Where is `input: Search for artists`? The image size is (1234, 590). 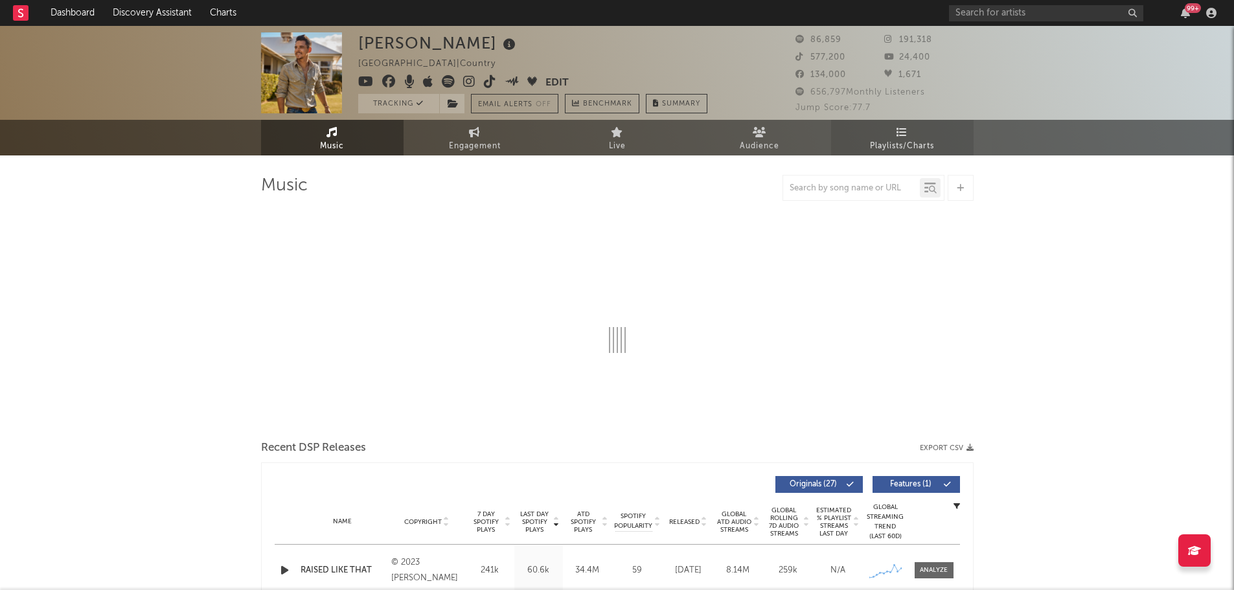 input: Search for artists is located at coordinates (1046, 13).